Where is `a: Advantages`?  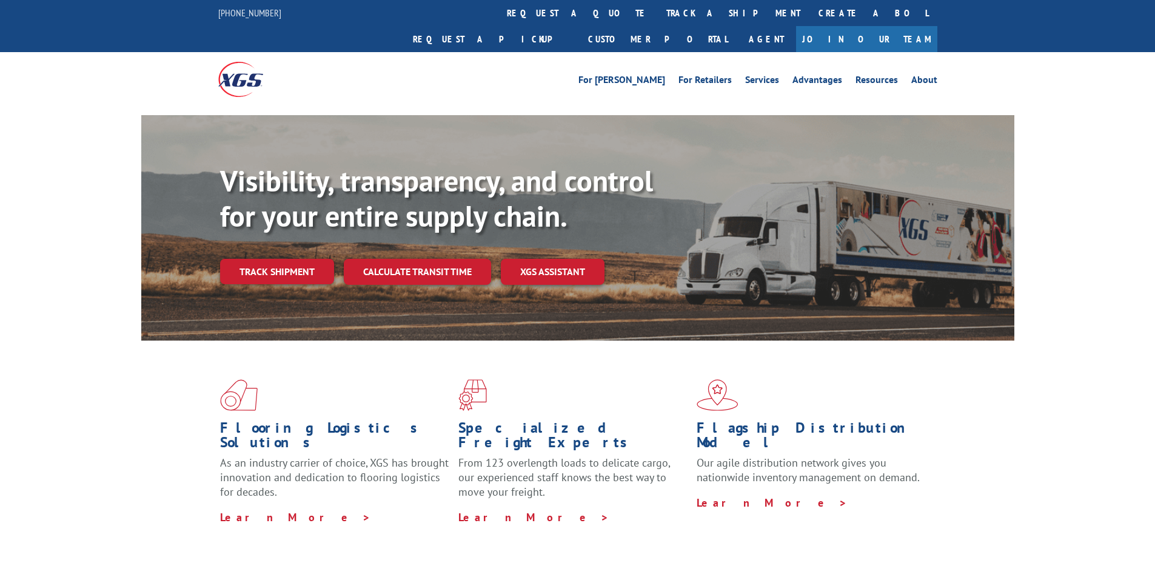 a: Advantages is located at coordinates (817, 82).